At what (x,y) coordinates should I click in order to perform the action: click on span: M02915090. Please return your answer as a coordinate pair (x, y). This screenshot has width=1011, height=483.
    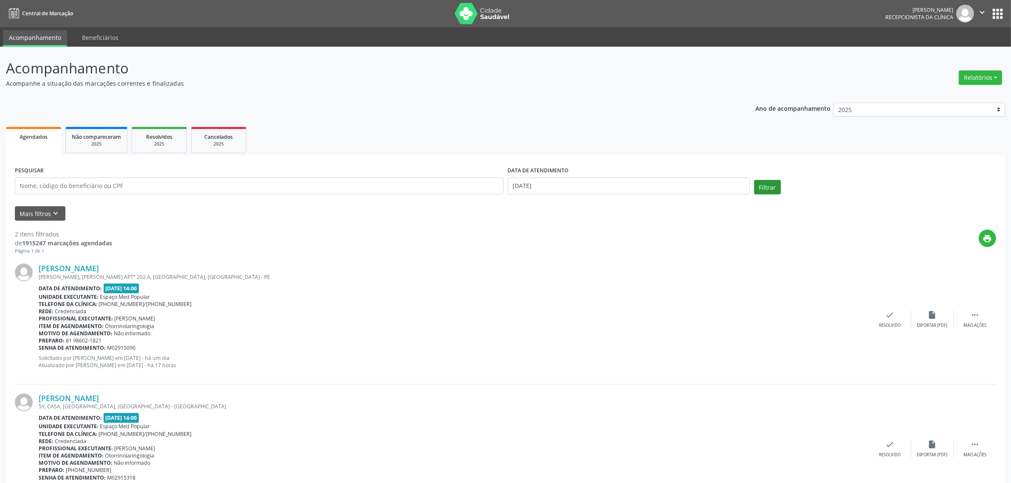
    Looking at the image, I should click on (121, 348).